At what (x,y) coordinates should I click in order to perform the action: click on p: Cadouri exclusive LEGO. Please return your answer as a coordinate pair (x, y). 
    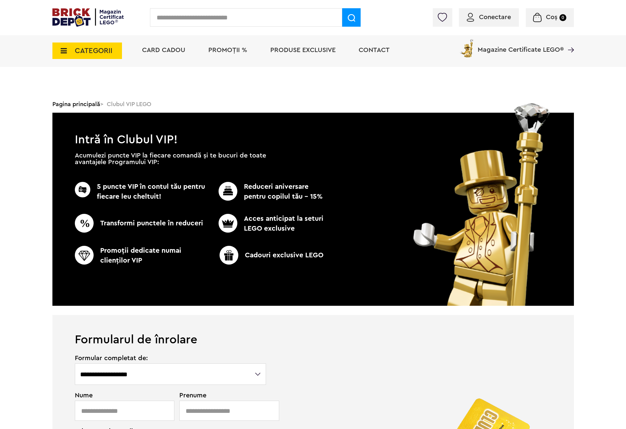
    Looking at the image, I should click on (271, 255).